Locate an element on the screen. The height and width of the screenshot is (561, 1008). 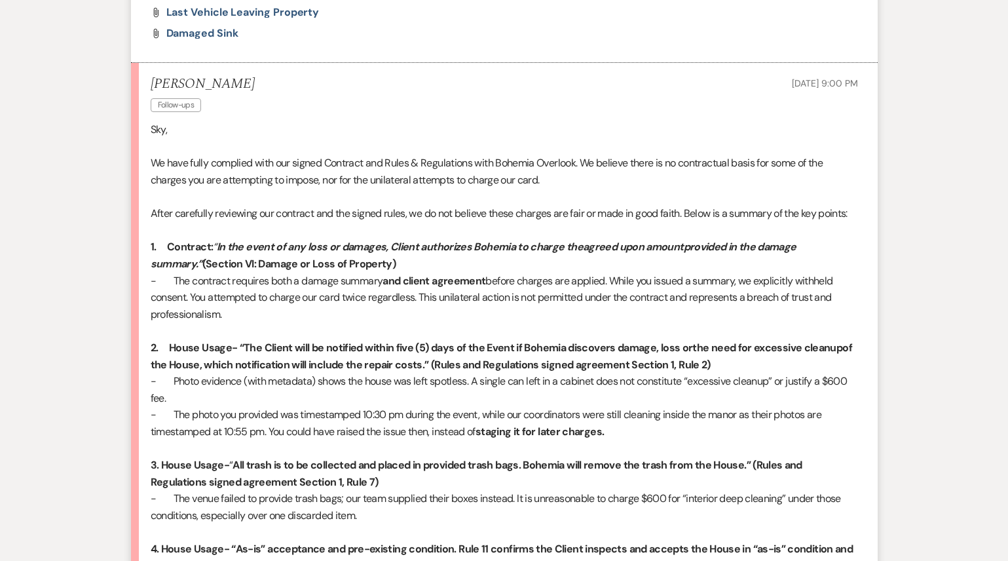
strong: 2. House Usage- “The Client will be notified within five (5) days of the Event if Bohemia discove... is located at coordinates (422, 347).